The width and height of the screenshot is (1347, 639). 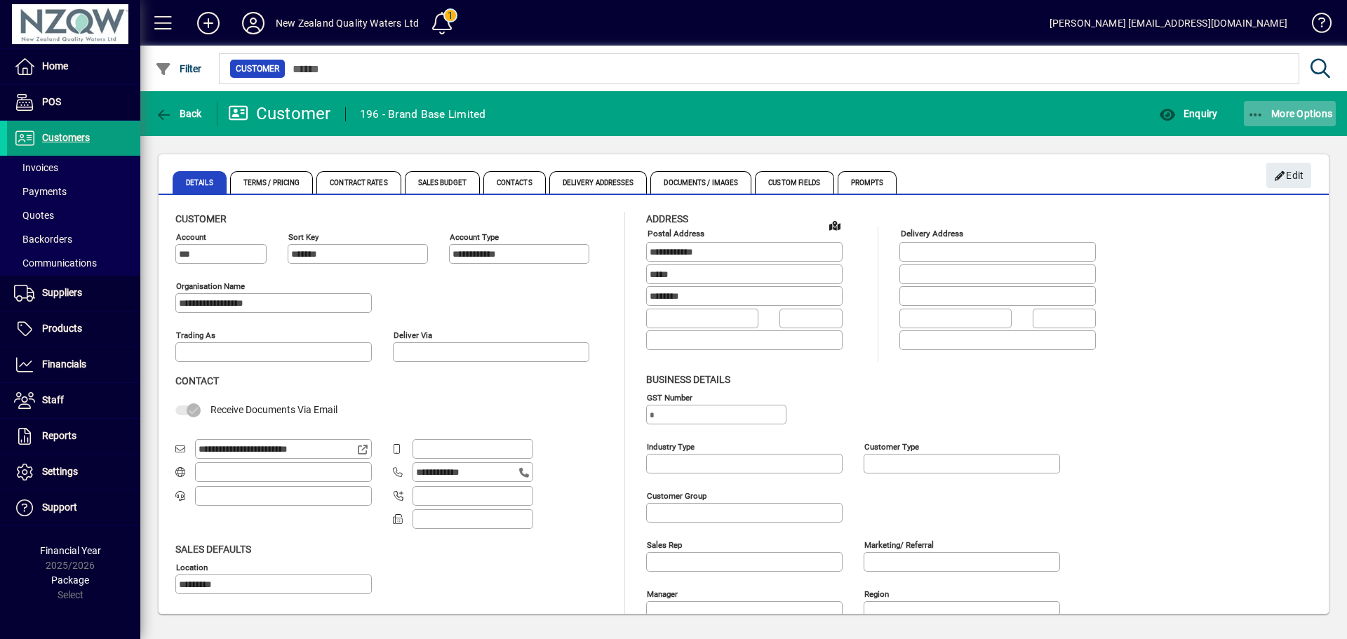 What do you see at coordinates (1290, 114) in the screenshot?
I see `span: More Options` at bounding box center [1290, 114].